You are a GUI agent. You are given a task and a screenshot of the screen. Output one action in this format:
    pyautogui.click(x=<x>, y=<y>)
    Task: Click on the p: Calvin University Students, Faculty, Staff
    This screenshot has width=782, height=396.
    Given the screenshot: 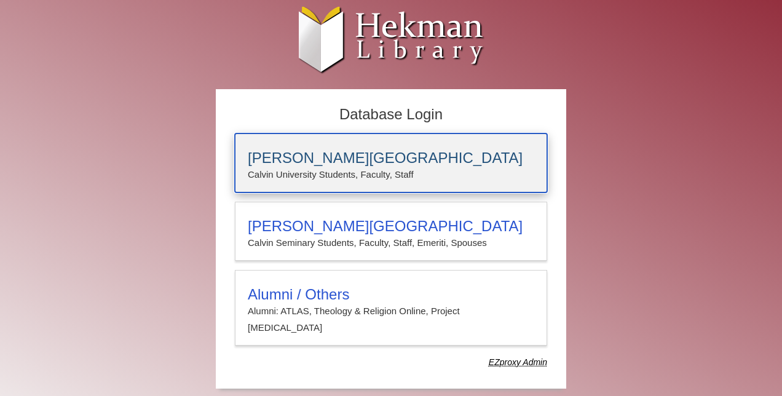 What is the action you would take?
    pyautogui.click(x=391, y=174)
    